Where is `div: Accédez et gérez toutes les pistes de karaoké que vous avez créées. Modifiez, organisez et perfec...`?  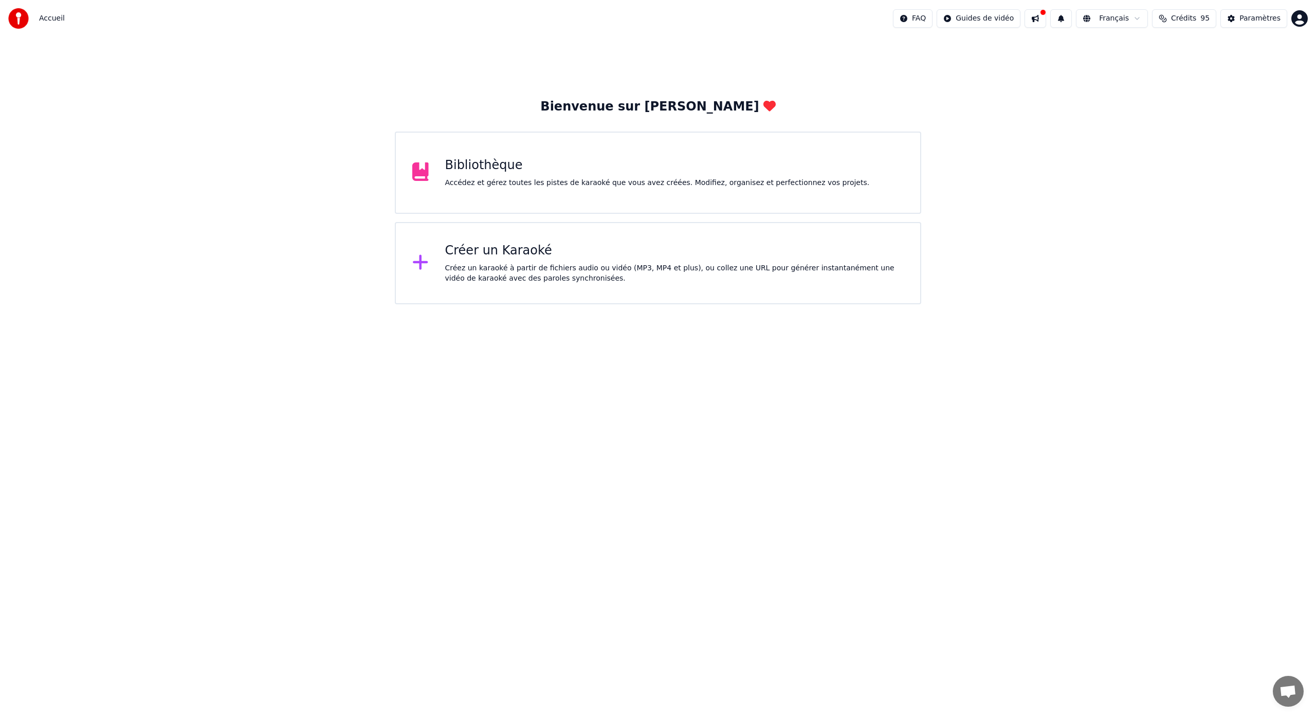
div: Accédez et gérez toutes les pistes de karaoké que vous avez créées. Modifiez, organisez et perfec... is located at coordinates (657, 183).